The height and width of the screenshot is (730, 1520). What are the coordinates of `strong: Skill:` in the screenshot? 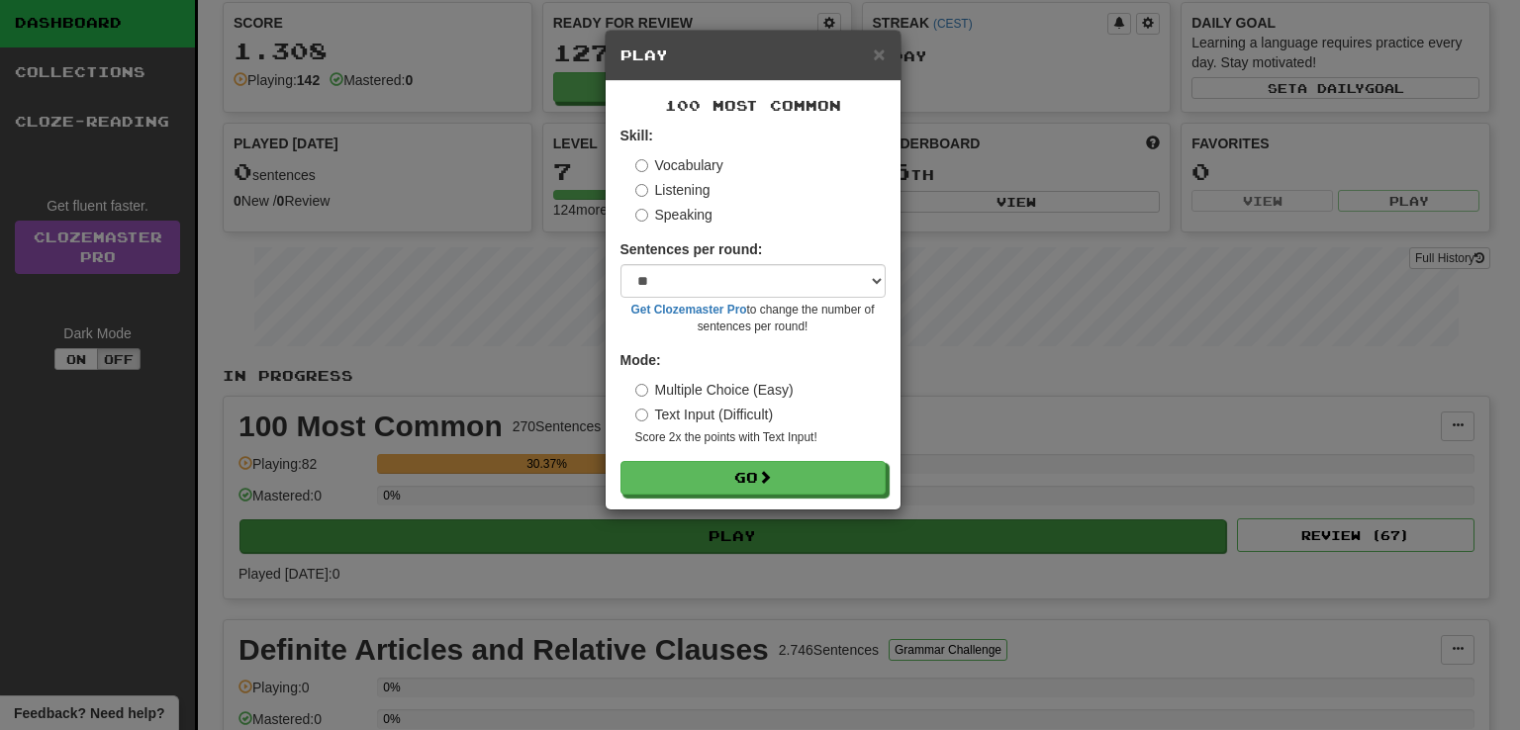 It's located at (636, 136).